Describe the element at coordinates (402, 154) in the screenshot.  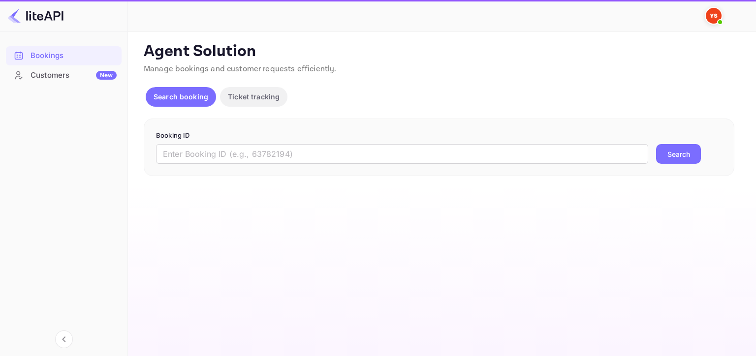
I see `input: Enter Booking ID (e.g., 63782194)` at that location.